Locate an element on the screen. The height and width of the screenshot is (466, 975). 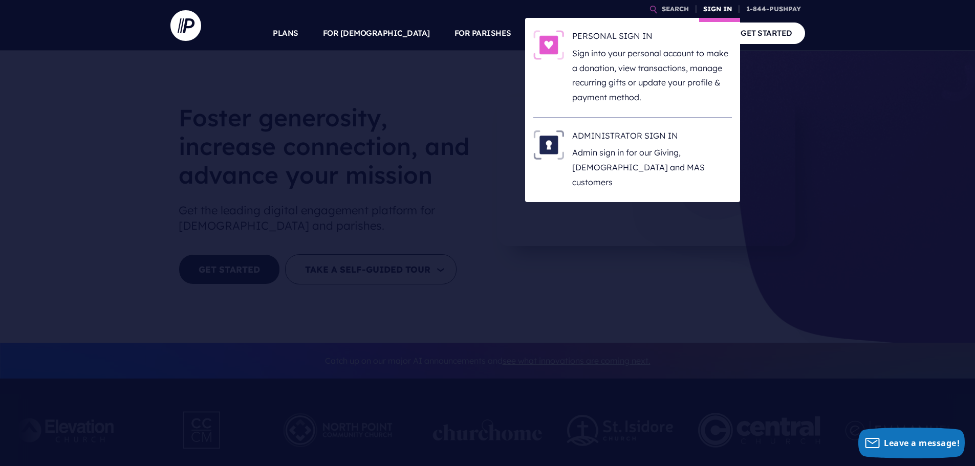
a: PERSONAL SIGN IN - Illustration PERSONAL SIGN IN Sign into your personal account to make a donati... is located at coordinates (633, 68).